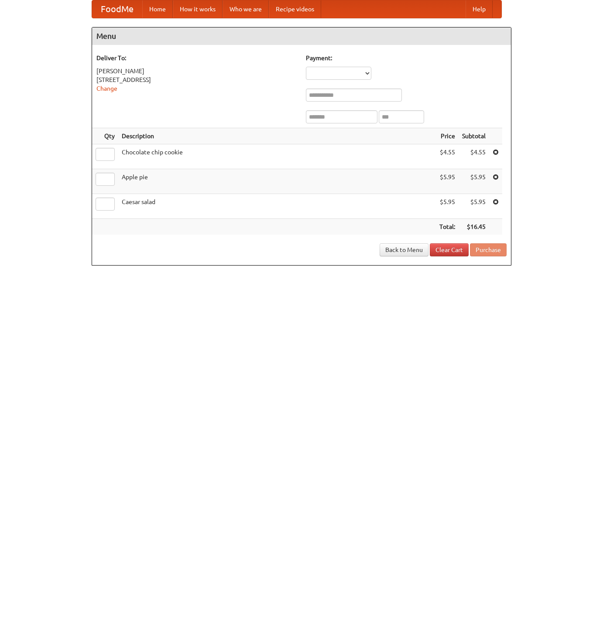 Image resolution: width=593 pixels, height=617 pixels. What do you see at coordinates (107, 89) in the screenshot?
I see `a: Change` at bounding box center [107, 89].